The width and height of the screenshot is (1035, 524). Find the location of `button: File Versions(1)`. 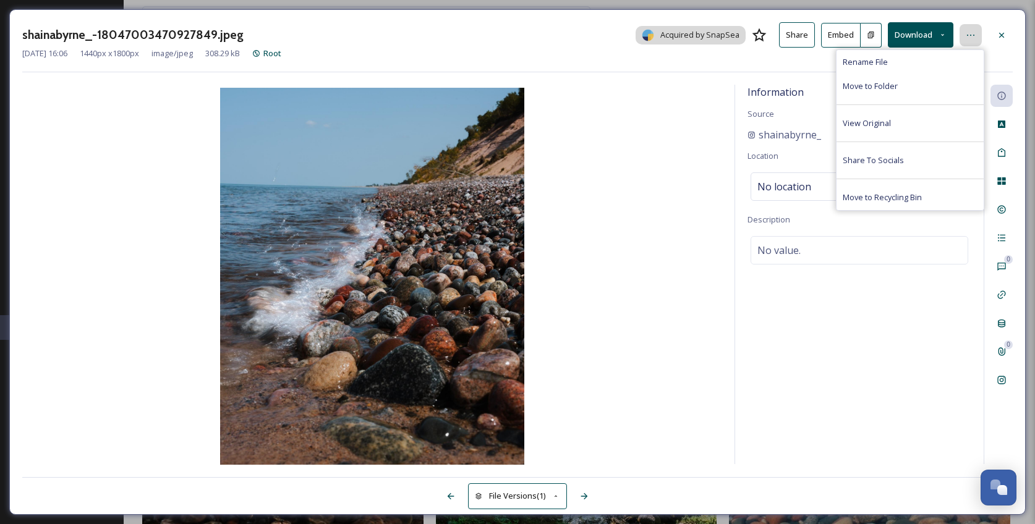

button: File Versions(1) is located at coordinates (517, 496).